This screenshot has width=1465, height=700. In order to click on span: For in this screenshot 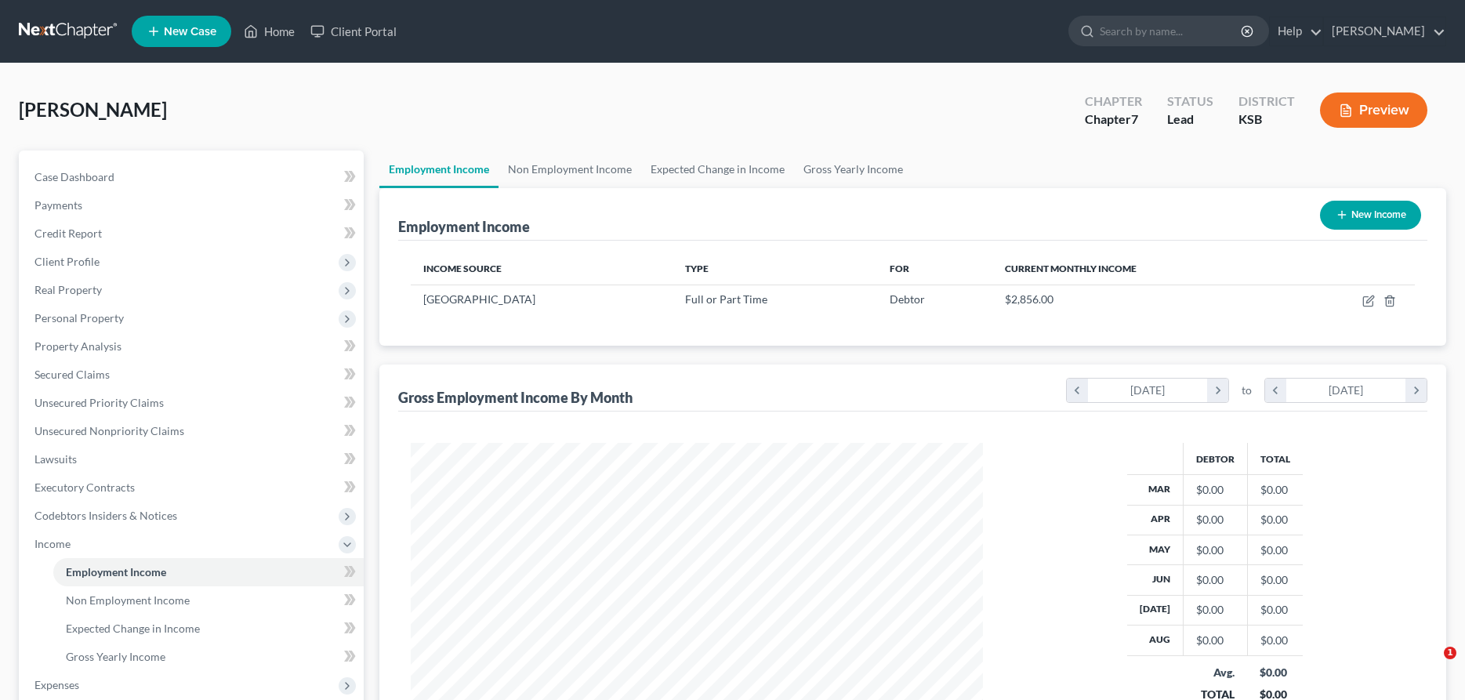, I will do `click(899, 268)`.